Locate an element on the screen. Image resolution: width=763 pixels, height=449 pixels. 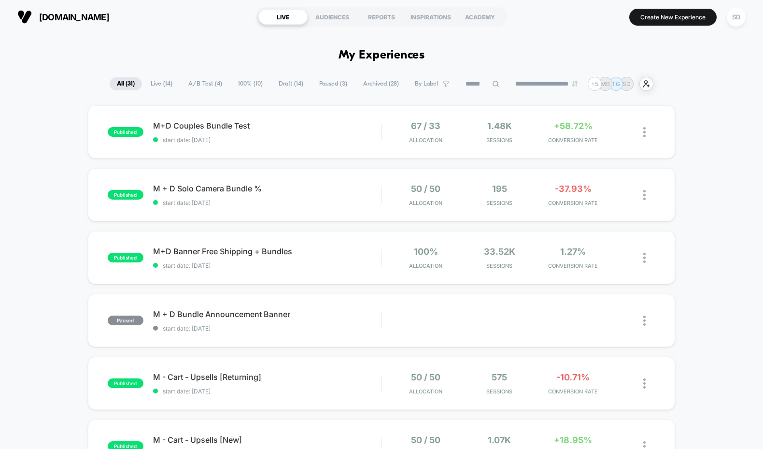
span: +18.95% is located at coordinates (573, 440).